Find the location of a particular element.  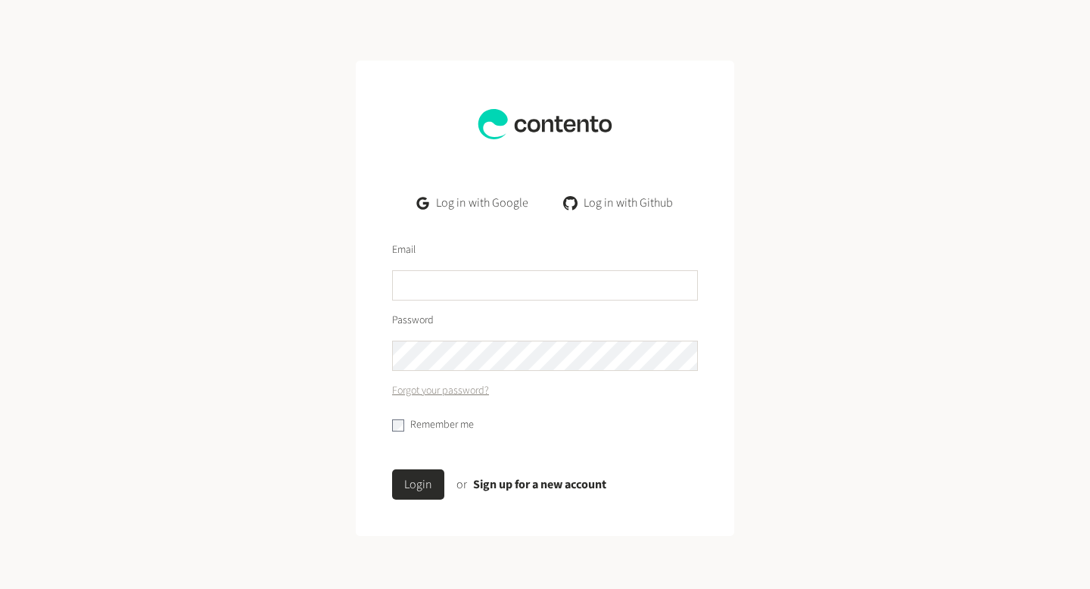

label: Remember me is located at coordinates (442, 425).